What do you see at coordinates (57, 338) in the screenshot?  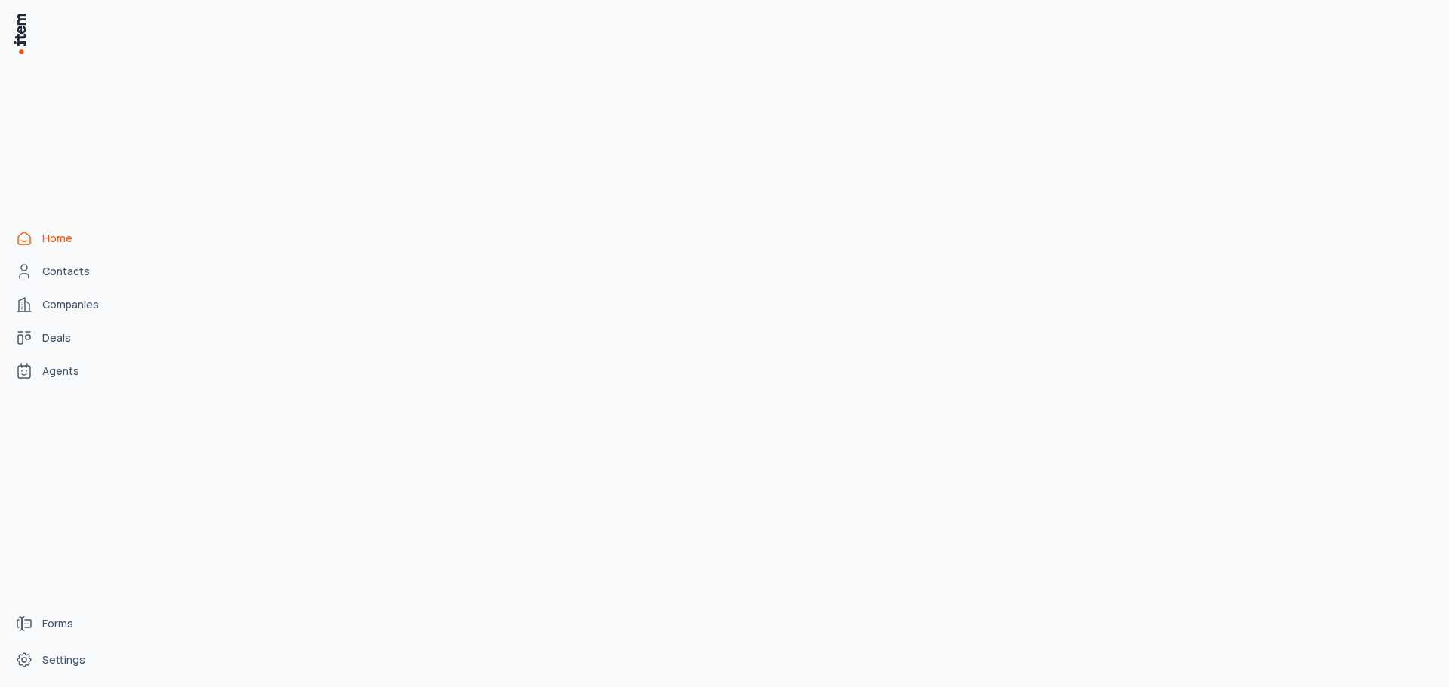 I see `span: Deals` at bounding box center [57, 338].